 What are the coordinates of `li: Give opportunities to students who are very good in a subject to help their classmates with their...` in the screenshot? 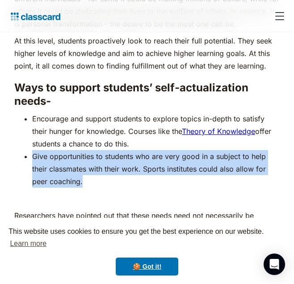 It's located at (156, 169).